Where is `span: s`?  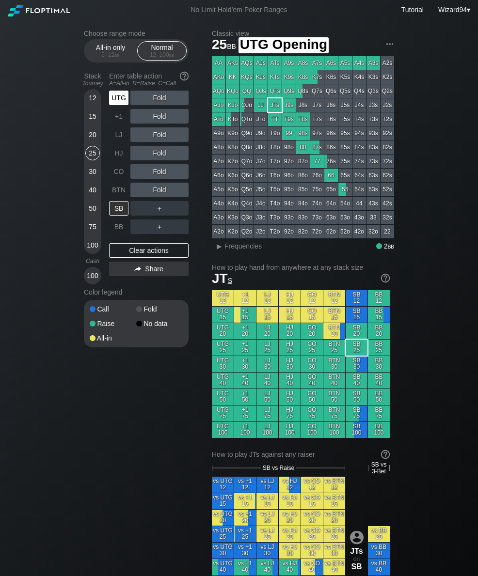 span: s is located at coordinates (230, 280).